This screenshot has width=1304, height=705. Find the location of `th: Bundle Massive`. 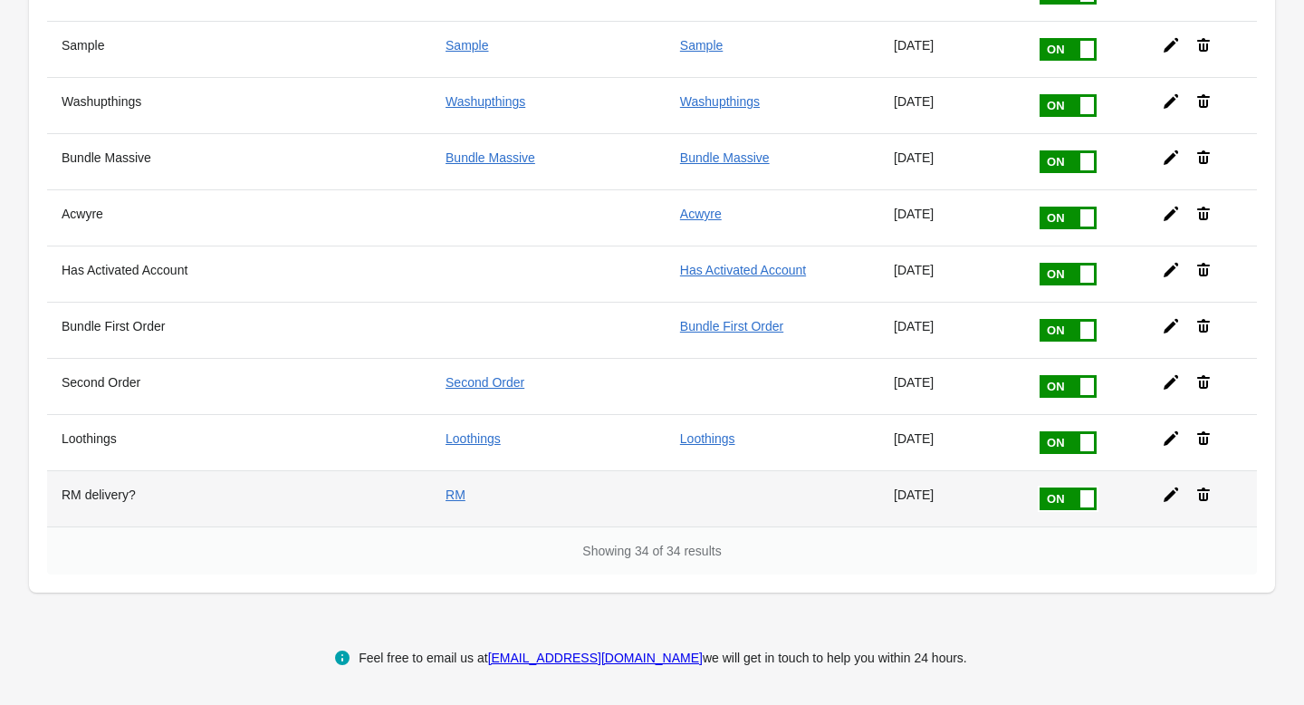

th: Bundle Massive is located at coordinates (239, 161).